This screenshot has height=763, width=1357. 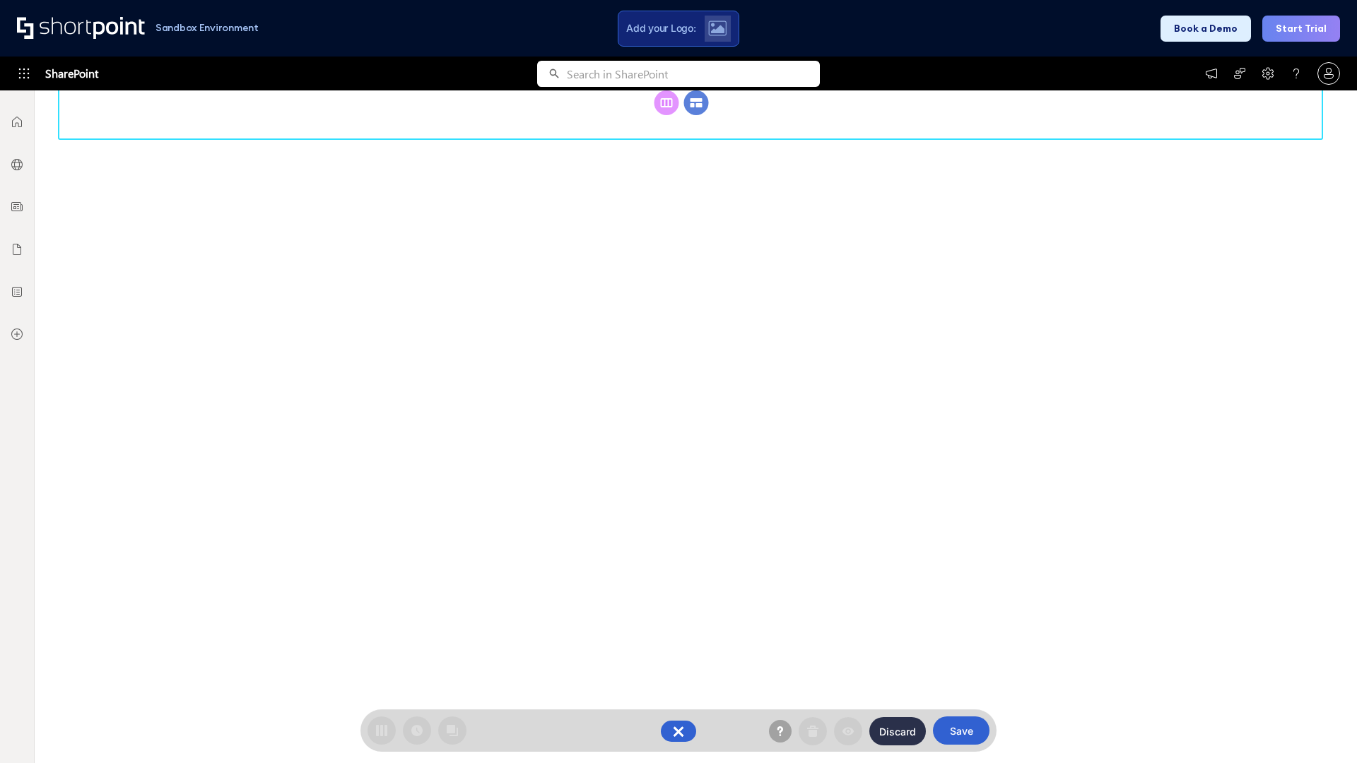 I want to click on div: Chat Widget, so click(x=1322, y=729).